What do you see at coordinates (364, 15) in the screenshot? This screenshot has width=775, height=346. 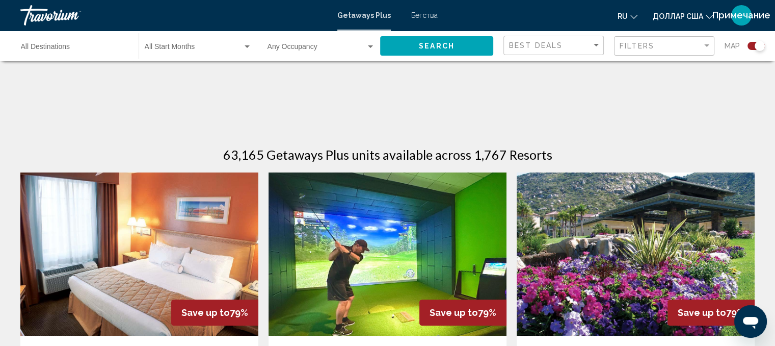 I see `a: Getaways Plus` at bounding box center [364, 15].